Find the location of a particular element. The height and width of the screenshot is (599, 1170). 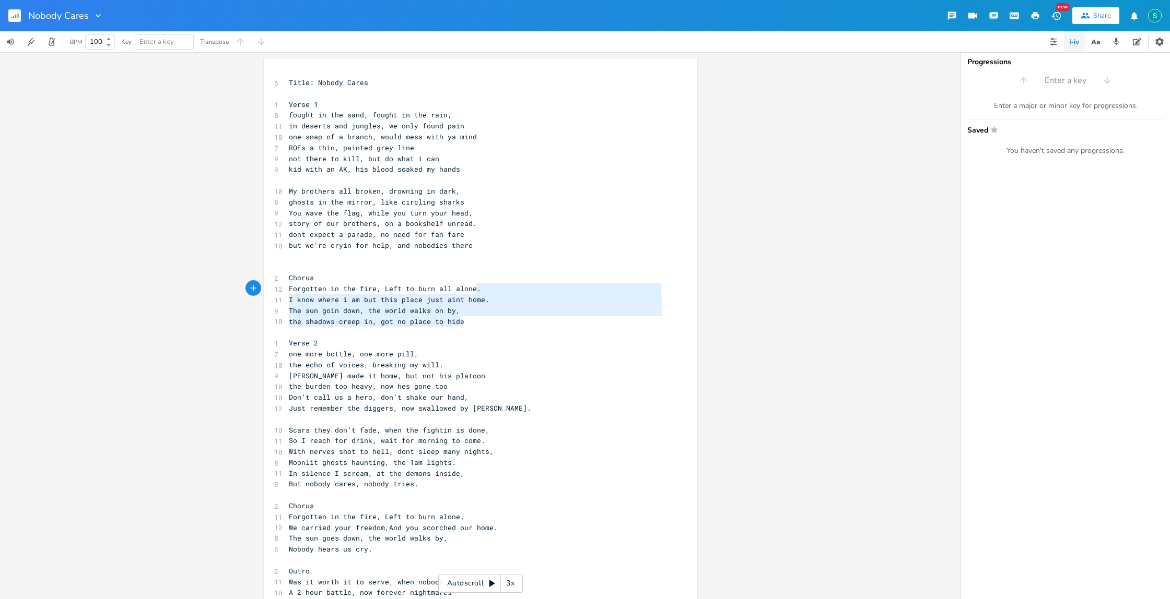

span: Forgotten in the fire, Left to burn all alone. is located at coordinates (385, 289).